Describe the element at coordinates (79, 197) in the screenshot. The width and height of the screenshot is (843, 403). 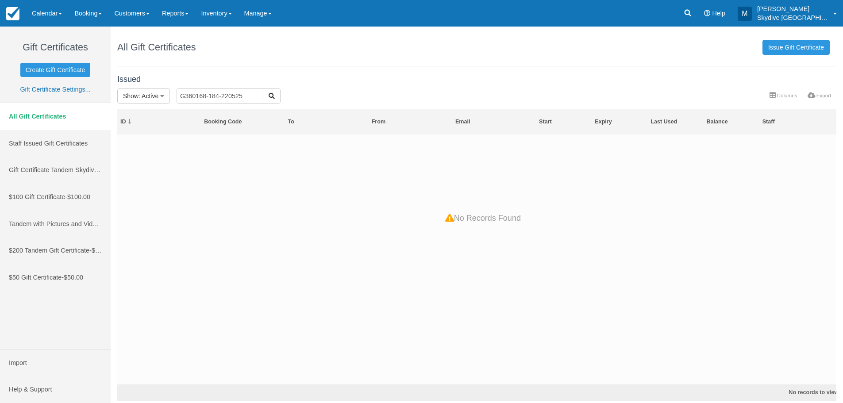
I see `span: $100.00` at that location.